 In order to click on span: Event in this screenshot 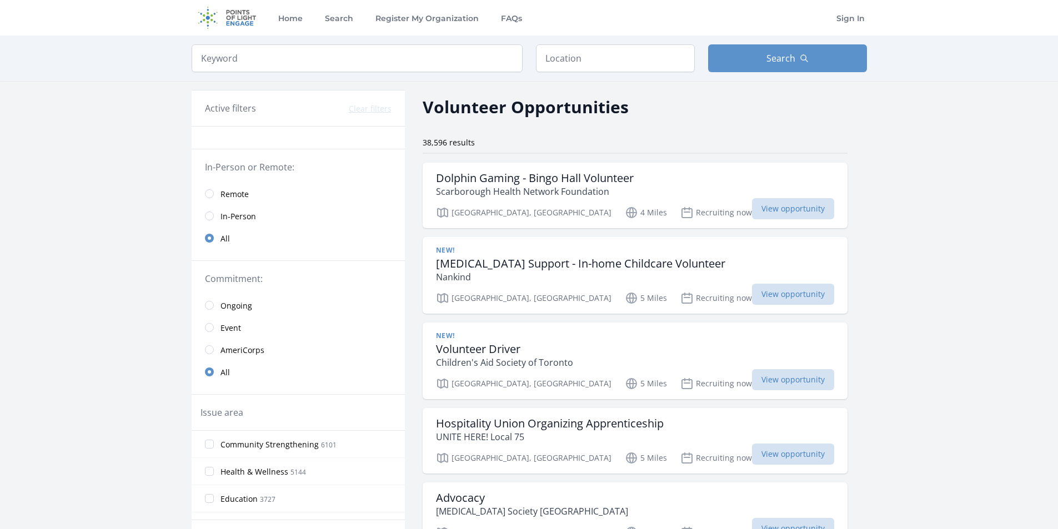, I will do `click(230, 328)`.